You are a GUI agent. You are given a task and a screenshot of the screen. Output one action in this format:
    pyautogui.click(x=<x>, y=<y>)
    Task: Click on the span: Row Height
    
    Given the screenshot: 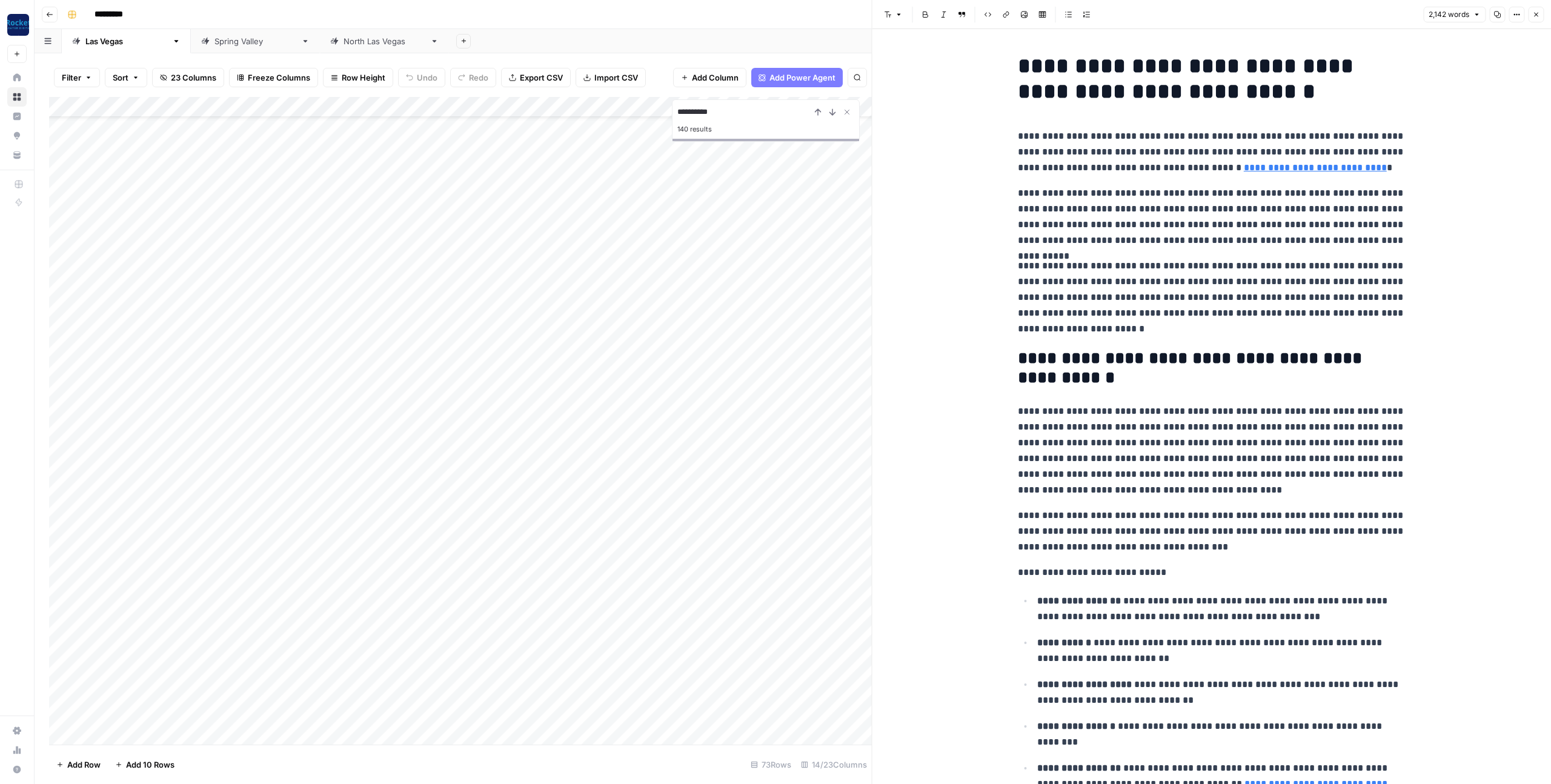 What is the action you would take?
    pyautogui.click(x=363, y=78)
    